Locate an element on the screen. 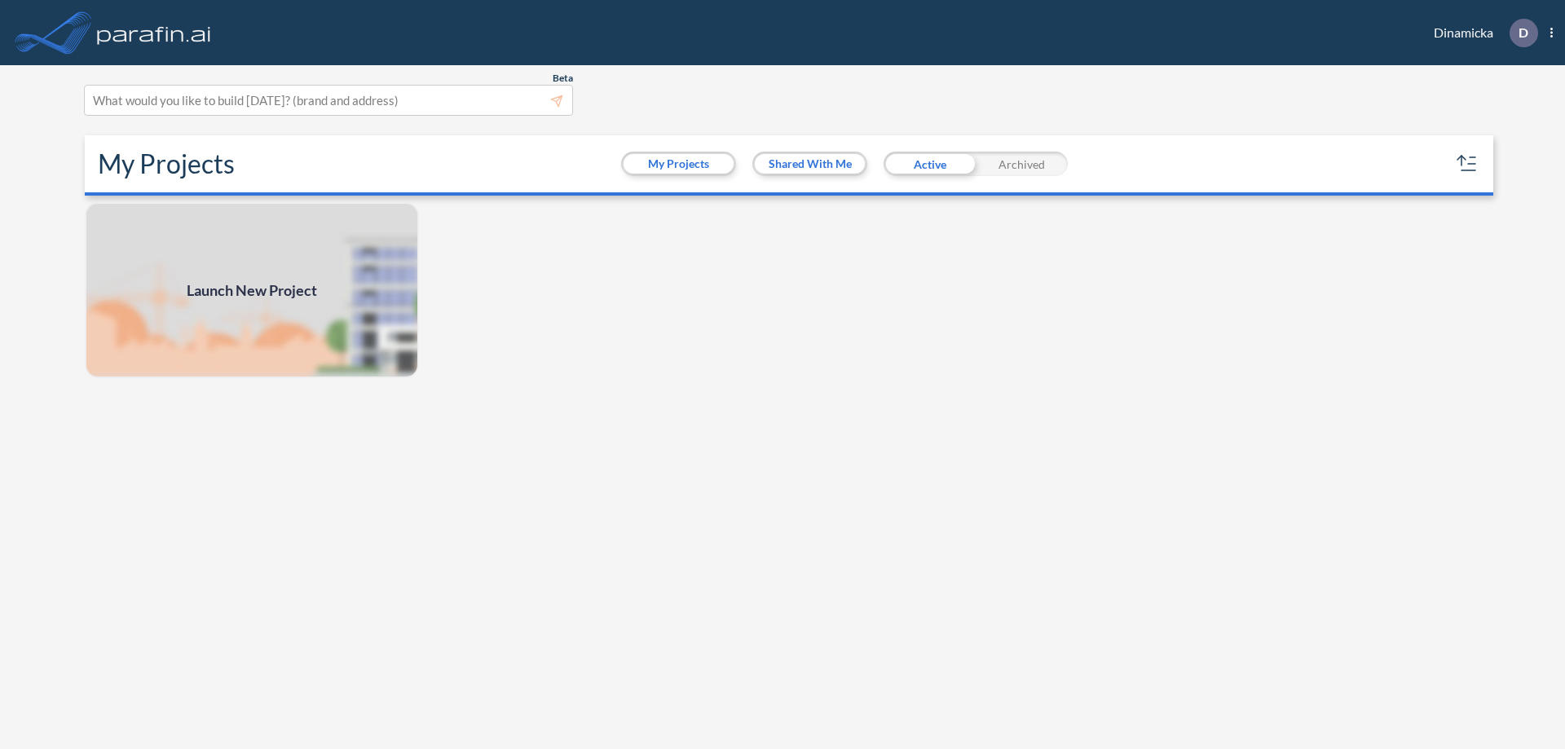 The height and width of the screenshot is (749, 1565). img: add is located at coordinates (252, 290).